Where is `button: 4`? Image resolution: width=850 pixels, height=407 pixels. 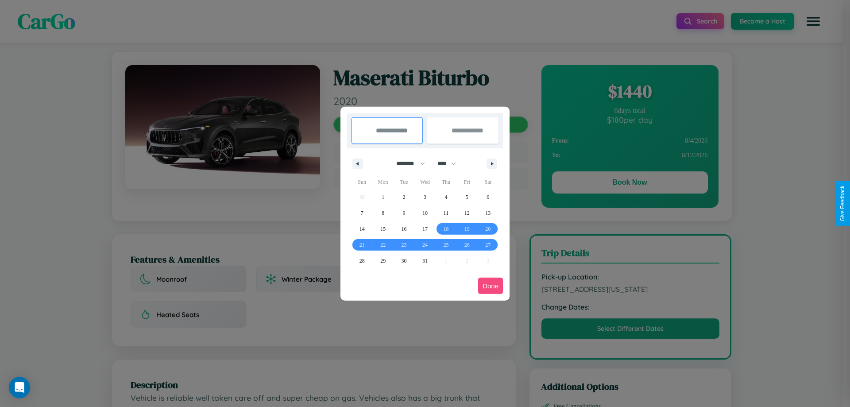
button: 4 is located at coordinates (446, 197).